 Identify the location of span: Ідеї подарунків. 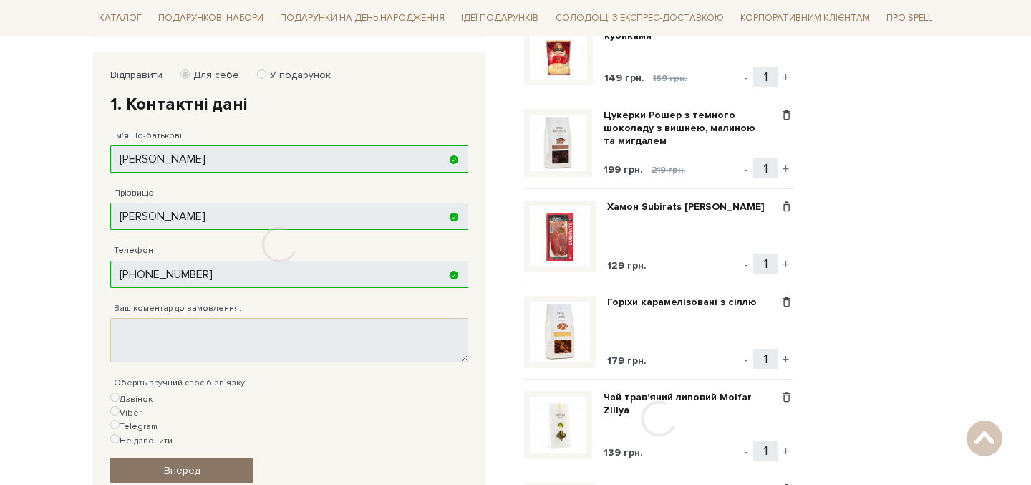
(500, 18).